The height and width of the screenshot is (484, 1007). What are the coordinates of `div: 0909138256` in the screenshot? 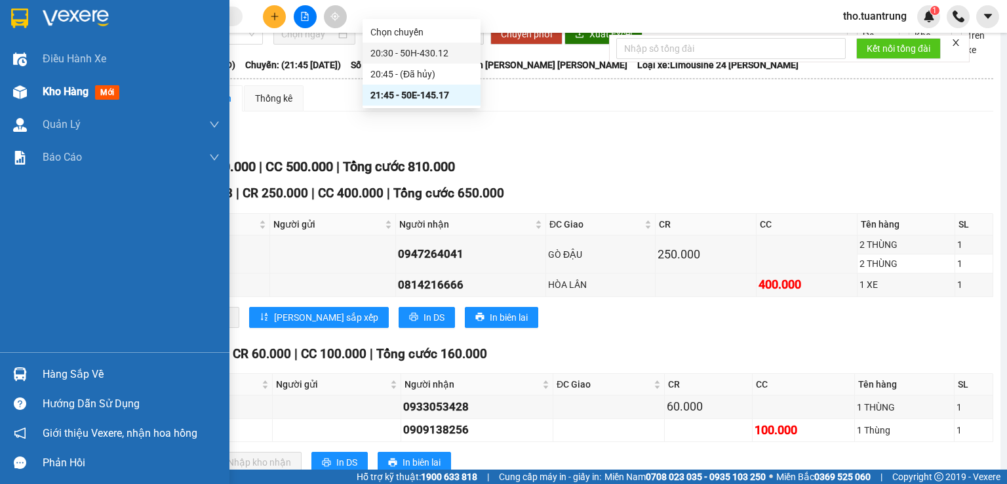 It's located at (477, 429).